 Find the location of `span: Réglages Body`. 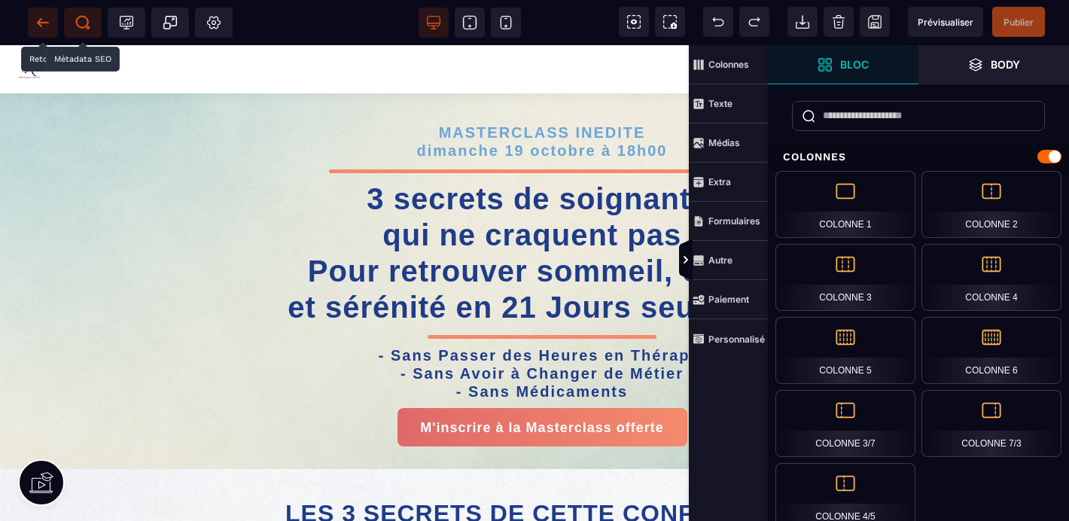

span: Réglages Body is located at coordinates (214, 23).